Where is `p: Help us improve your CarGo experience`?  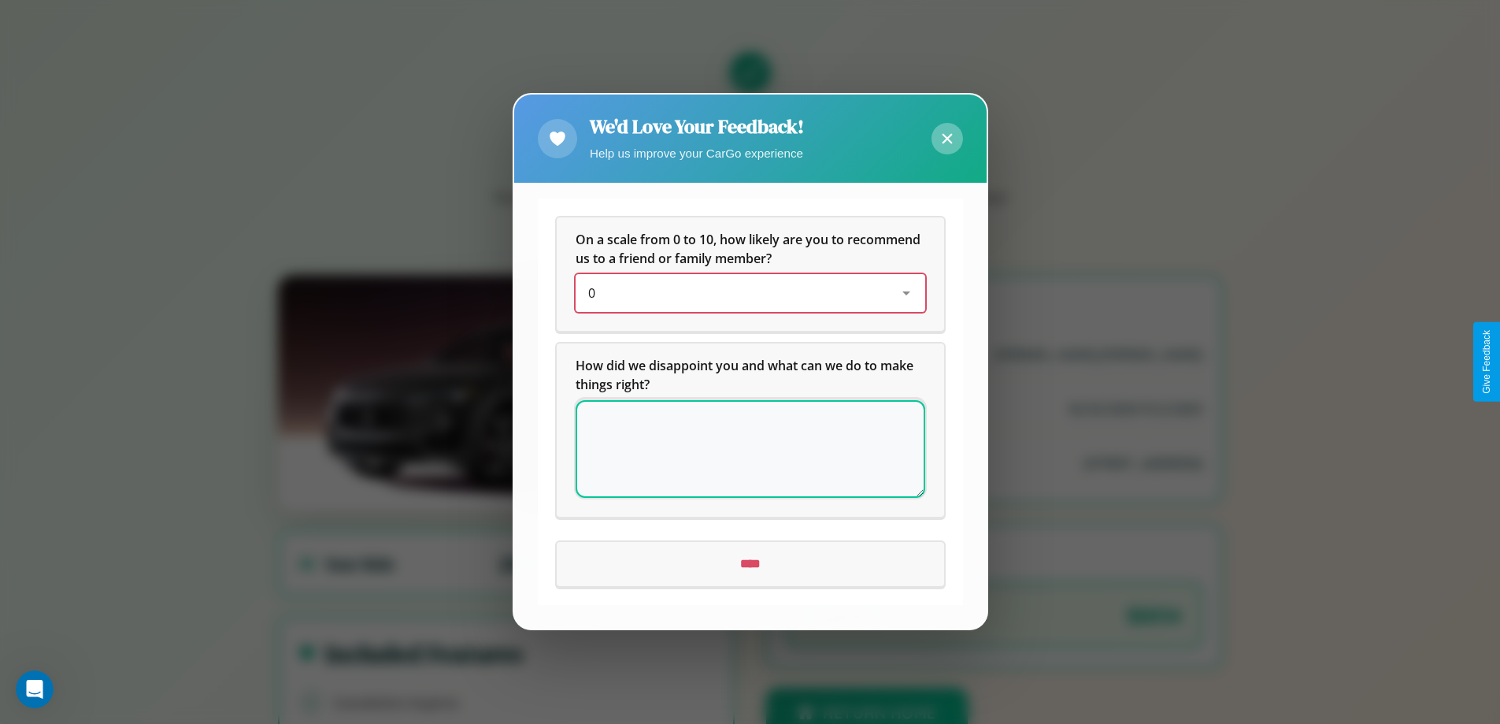
p: Help us improve your CarGo experience is located at coordinates (697, 153).